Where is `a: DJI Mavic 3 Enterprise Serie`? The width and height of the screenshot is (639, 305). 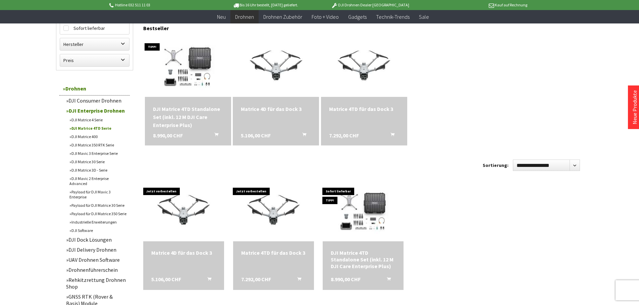
a: DJI Mavic 3 Enterprise Serie is located at coordinates (98, 153).